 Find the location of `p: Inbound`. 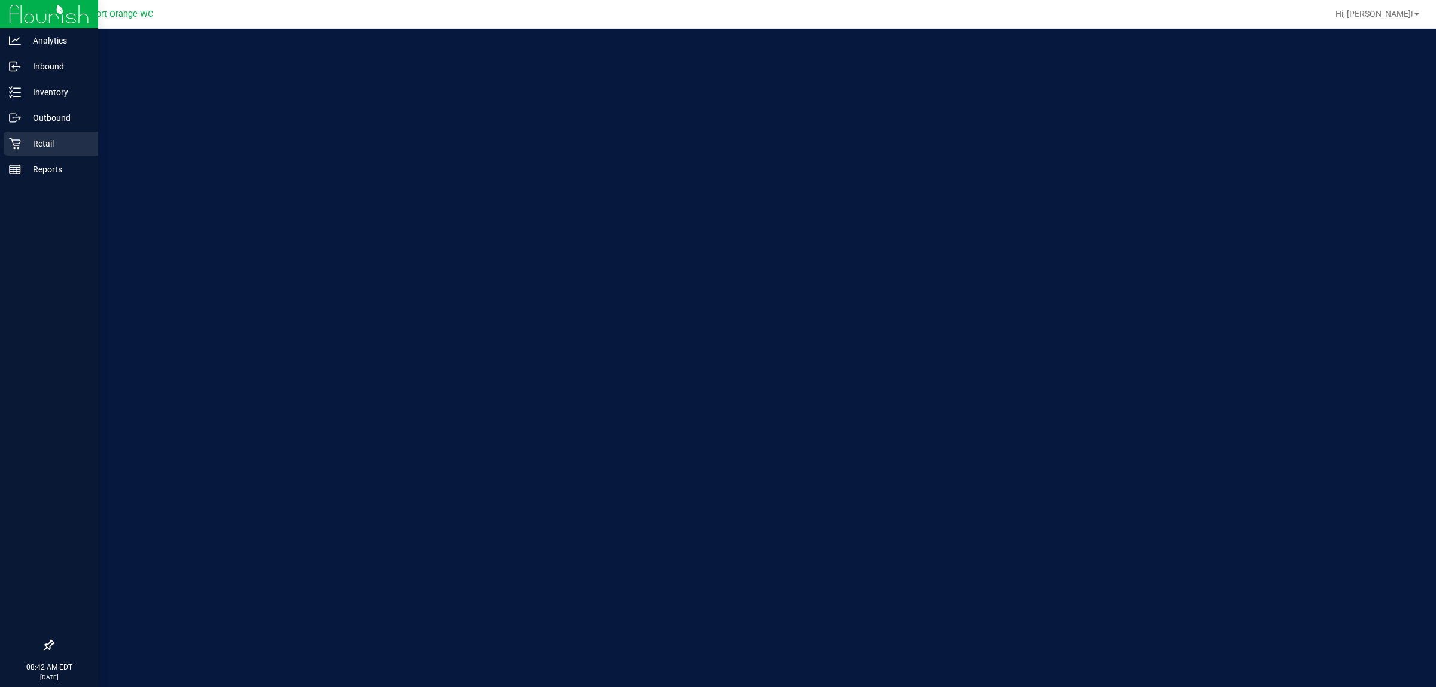

p: Inbound is located at coordinates (57, 66).